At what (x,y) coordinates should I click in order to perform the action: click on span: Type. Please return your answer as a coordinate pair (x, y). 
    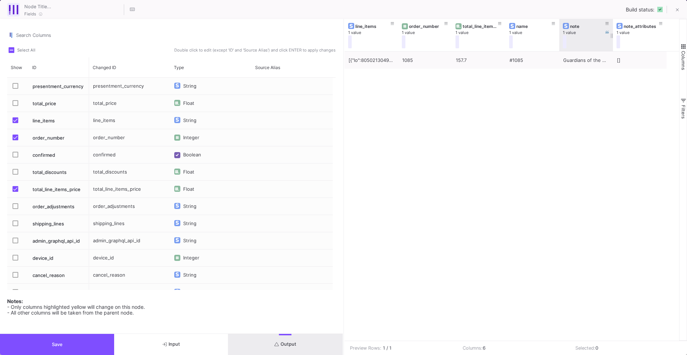
    Looking at the image, I should click on (179, 67).